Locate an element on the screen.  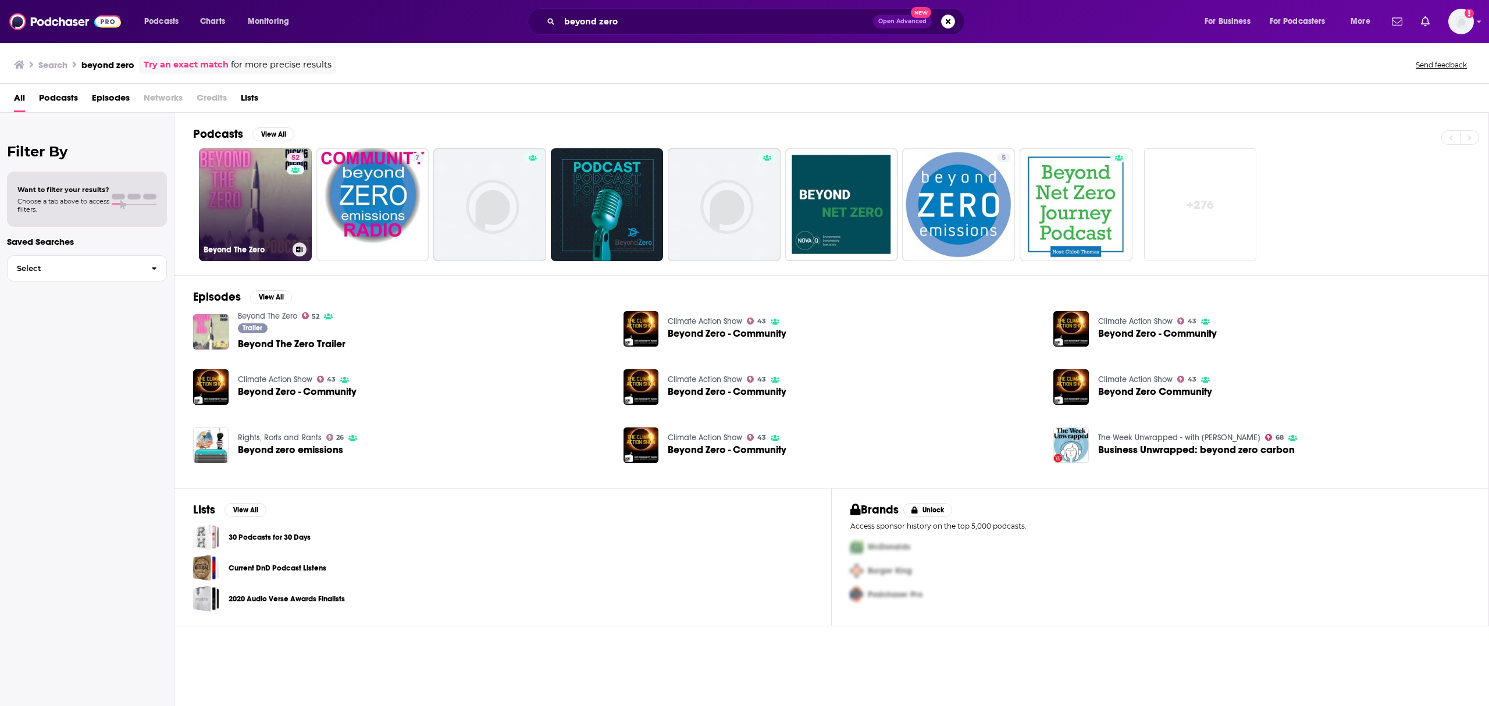
span: 30 Podcasts for 30 Days is located at coordinates (206, 537).